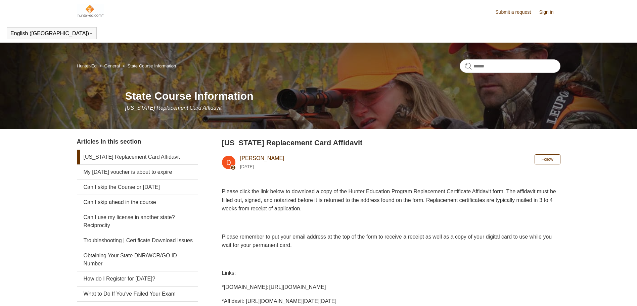 This screenshot has height=306, width=637. What do you see at coordinates (613, 293) in the screenshot?
I see `div: Chat Support` at bounding box center [613, 293].